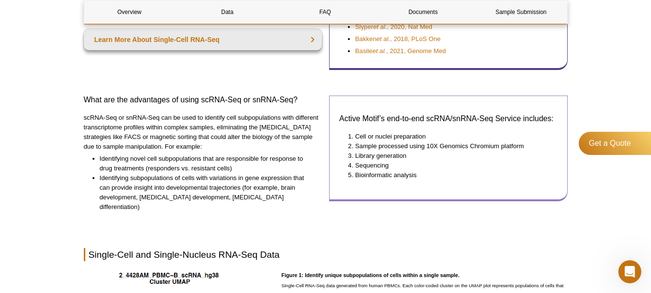 The width and height of the screenshot is (651, 293). What do you see at coordinates (130, 12) in the screenshot?
I see `a: Overview` at bounding box center [130, 12].